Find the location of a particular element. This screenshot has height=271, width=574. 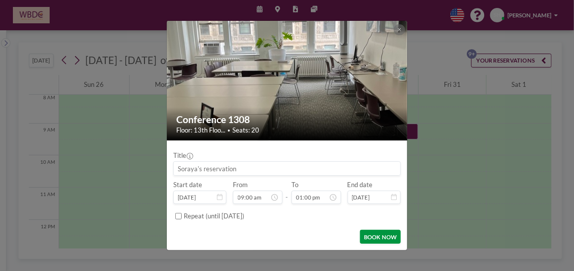

label: To is located at coordinates (295, 185).